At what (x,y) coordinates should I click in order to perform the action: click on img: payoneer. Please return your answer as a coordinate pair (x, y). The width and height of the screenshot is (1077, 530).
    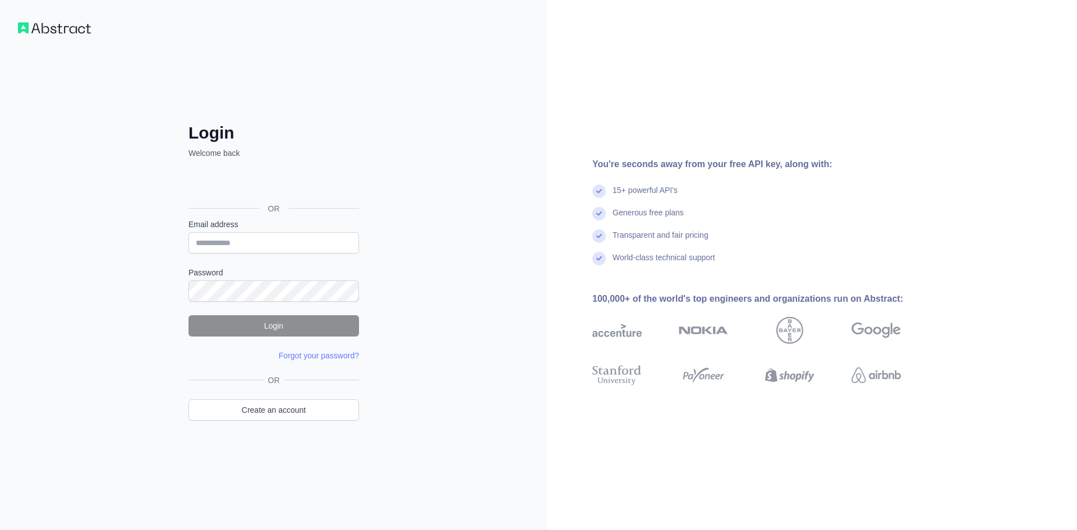
    Looking at the image, I should click on (703, 375).